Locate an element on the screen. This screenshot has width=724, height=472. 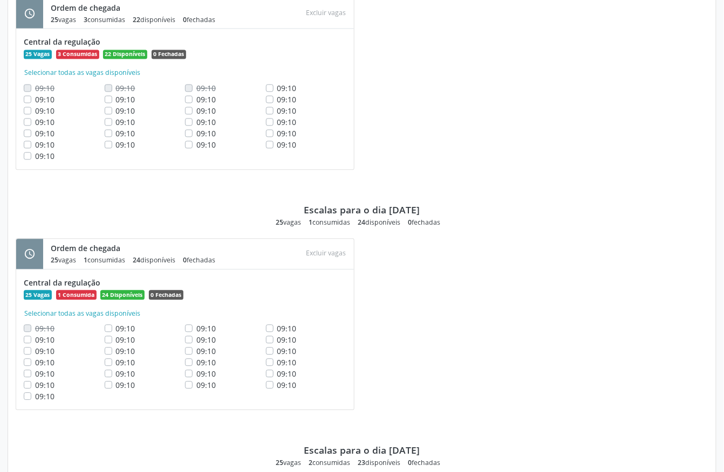
span: 23 is located at coordinates (362, 463).